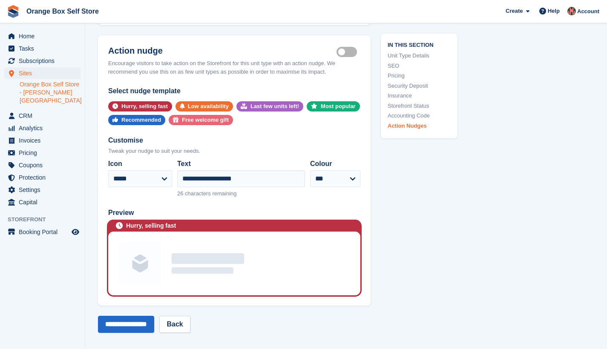  I want to click on div: Preview, so click(234, 213).